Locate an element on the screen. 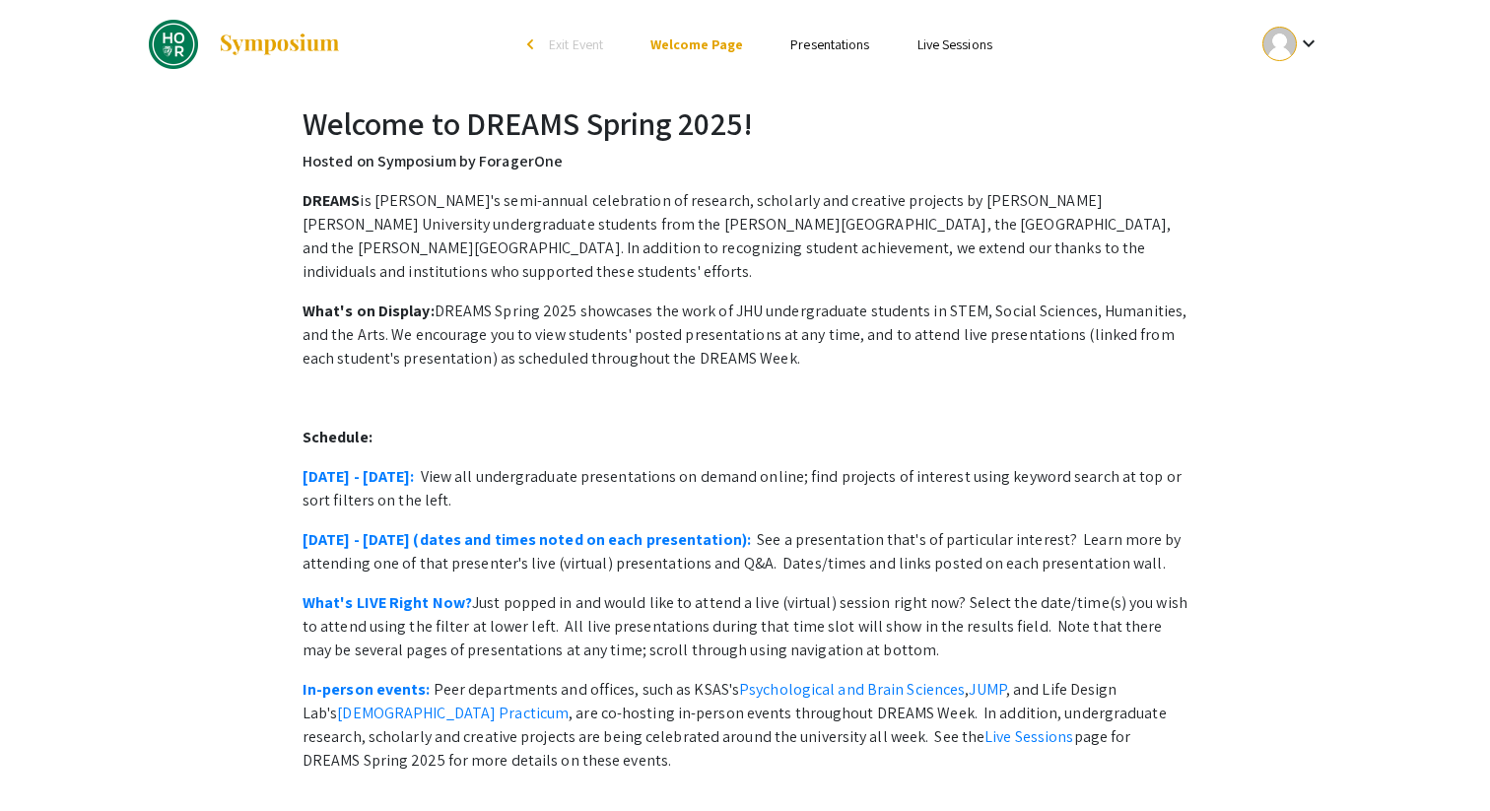  p: View all undergraduate presentations on demand online; find projects of interest using keyword se... is located at coordinates (745, 489).